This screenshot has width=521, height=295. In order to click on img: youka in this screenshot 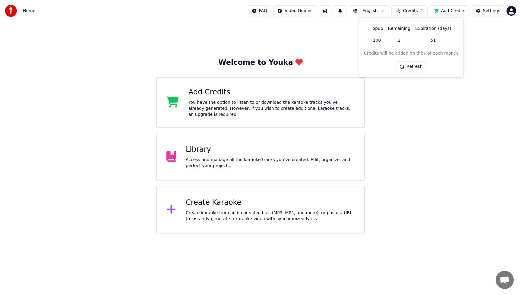, I will do `click(11, 11)`.